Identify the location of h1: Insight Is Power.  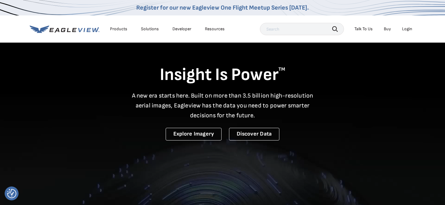
(223, 75).